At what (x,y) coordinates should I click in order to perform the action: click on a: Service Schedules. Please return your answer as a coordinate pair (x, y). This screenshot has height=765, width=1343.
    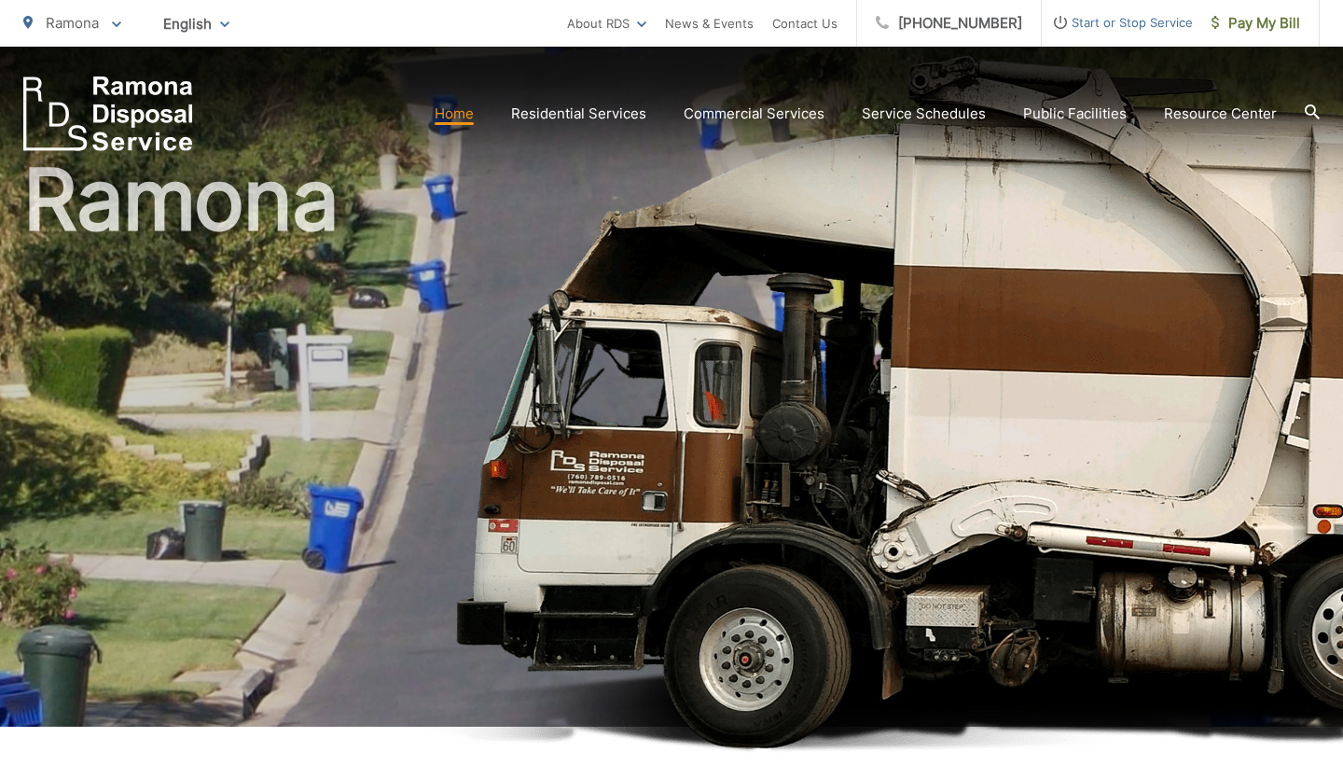
    Looking at the image, I should click on (924, 114).